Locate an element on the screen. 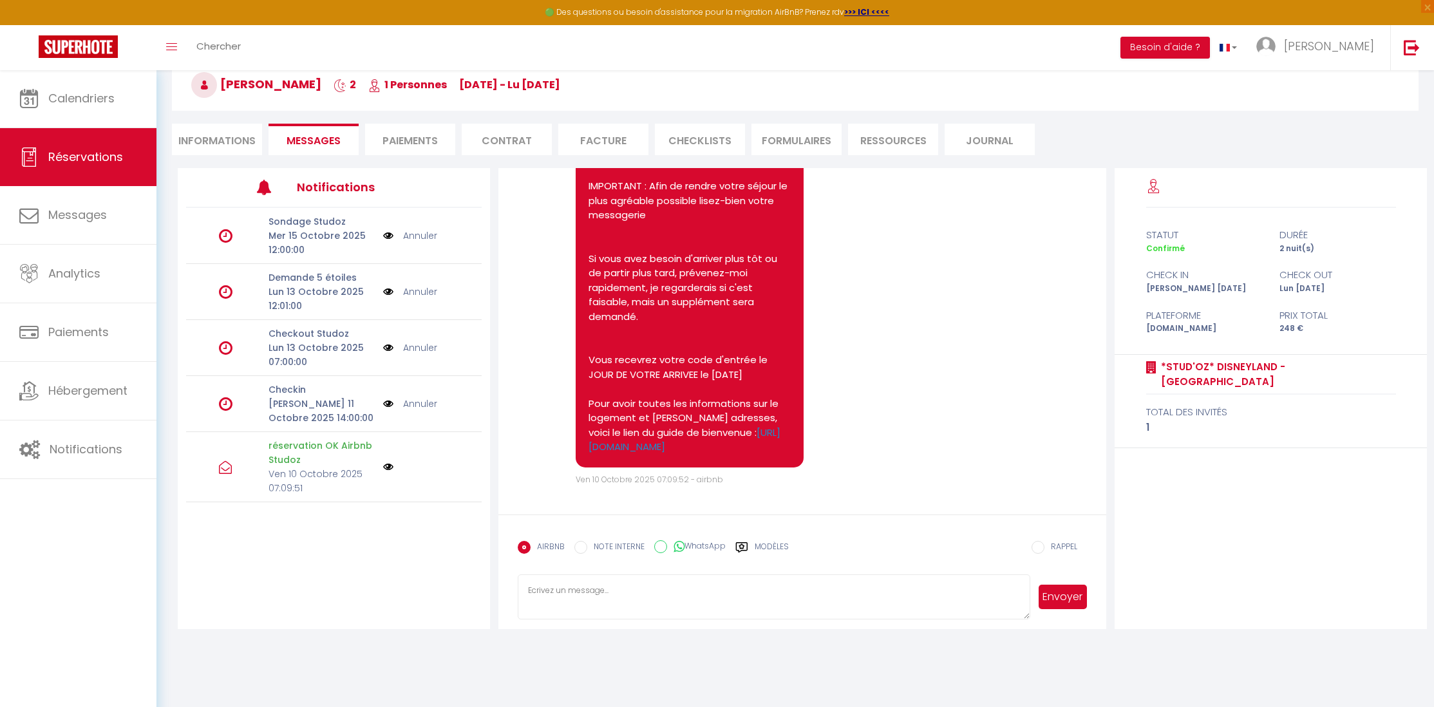 The height and width of the screenshot is (707, 1434). li: Paiements is located at coordinates (410, 139).